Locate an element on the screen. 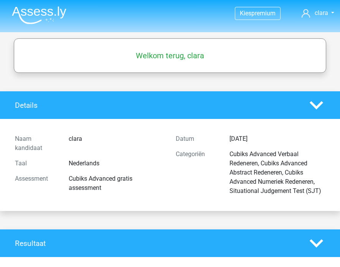  div: clara is located at coordinates (116, 144).